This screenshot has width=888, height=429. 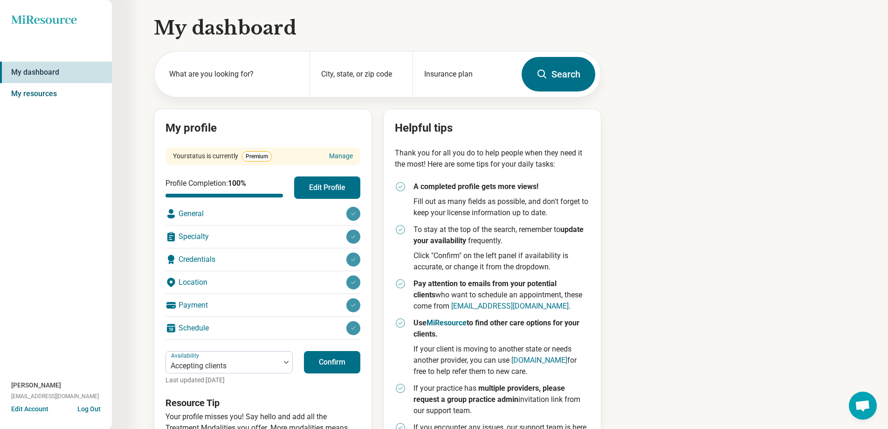 I want to click on div: Specialty, so click(x=263, y=236).